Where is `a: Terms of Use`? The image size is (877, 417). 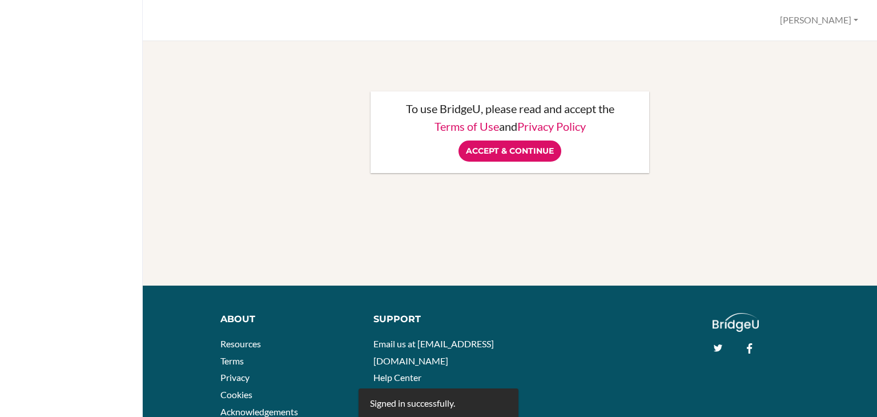
a: Terms of Use is located at coordinates (466, 126).